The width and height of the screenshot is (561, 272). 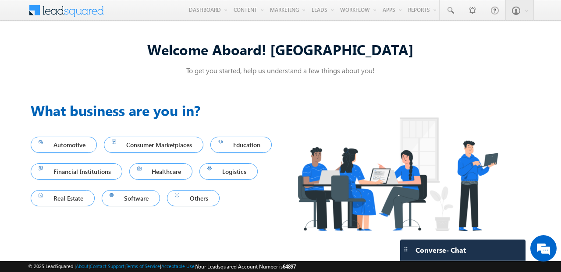 What do you see at coordinates (397, 174) in the screenshot?
I see `img: Industry.png` at bounding box center [397, 174].